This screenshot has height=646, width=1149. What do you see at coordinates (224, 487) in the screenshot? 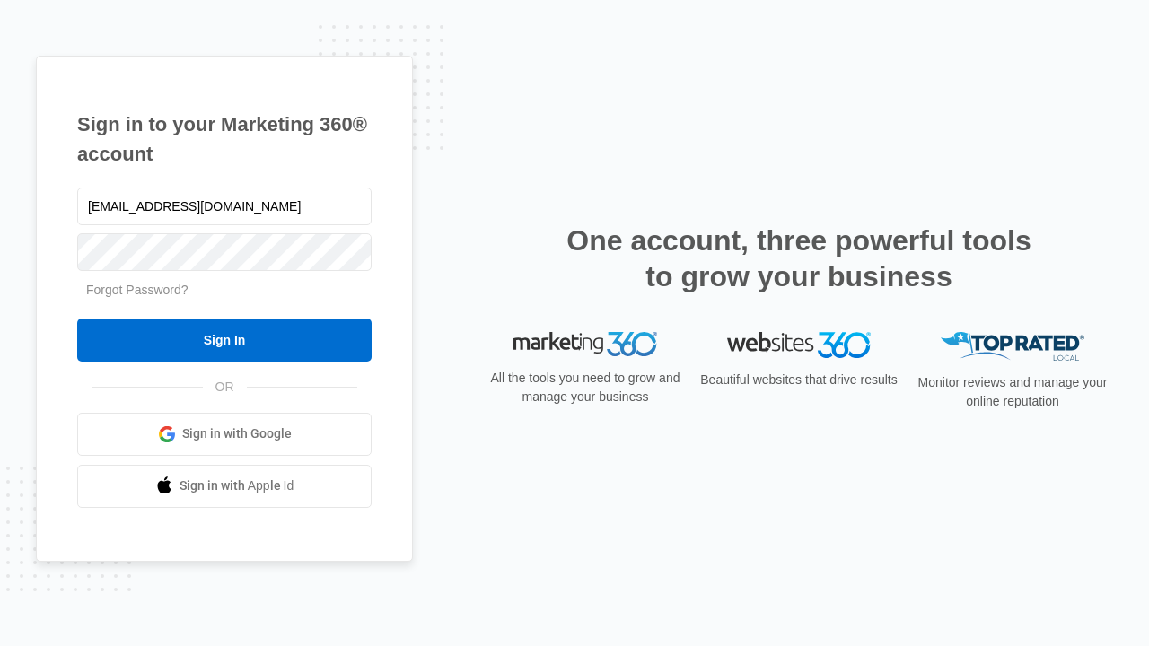
I see `a: Sign in with Apple Id` at bounding box center [224, 487].